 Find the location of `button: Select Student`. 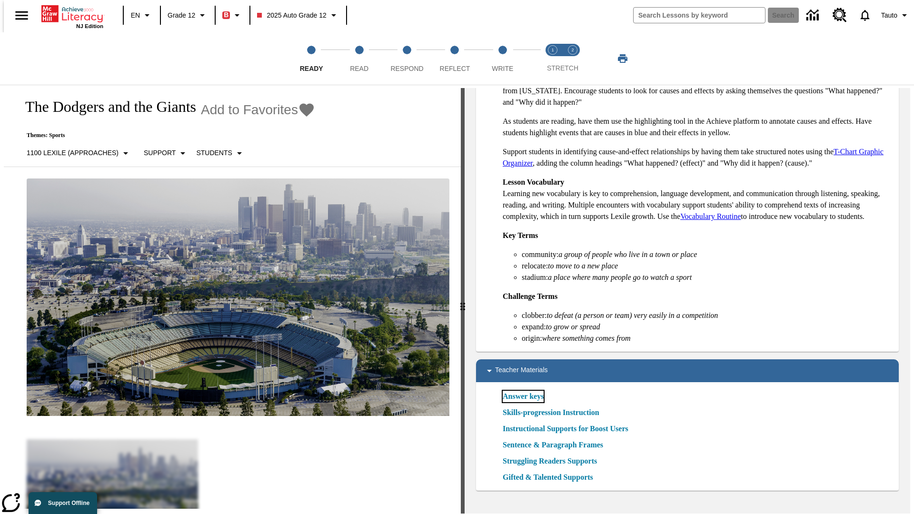

button: Select Student is located at coordinates (220, 153).